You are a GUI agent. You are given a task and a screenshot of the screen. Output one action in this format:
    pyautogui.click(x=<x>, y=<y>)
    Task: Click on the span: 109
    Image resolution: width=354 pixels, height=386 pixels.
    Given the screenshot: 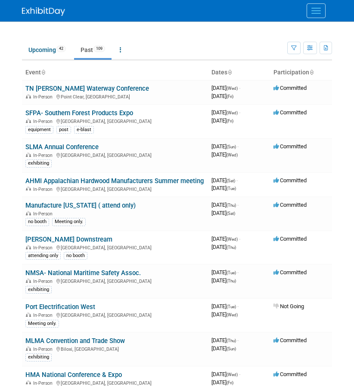 What is the action you would take?
    pyautogui.click(x=99, y=49)
    